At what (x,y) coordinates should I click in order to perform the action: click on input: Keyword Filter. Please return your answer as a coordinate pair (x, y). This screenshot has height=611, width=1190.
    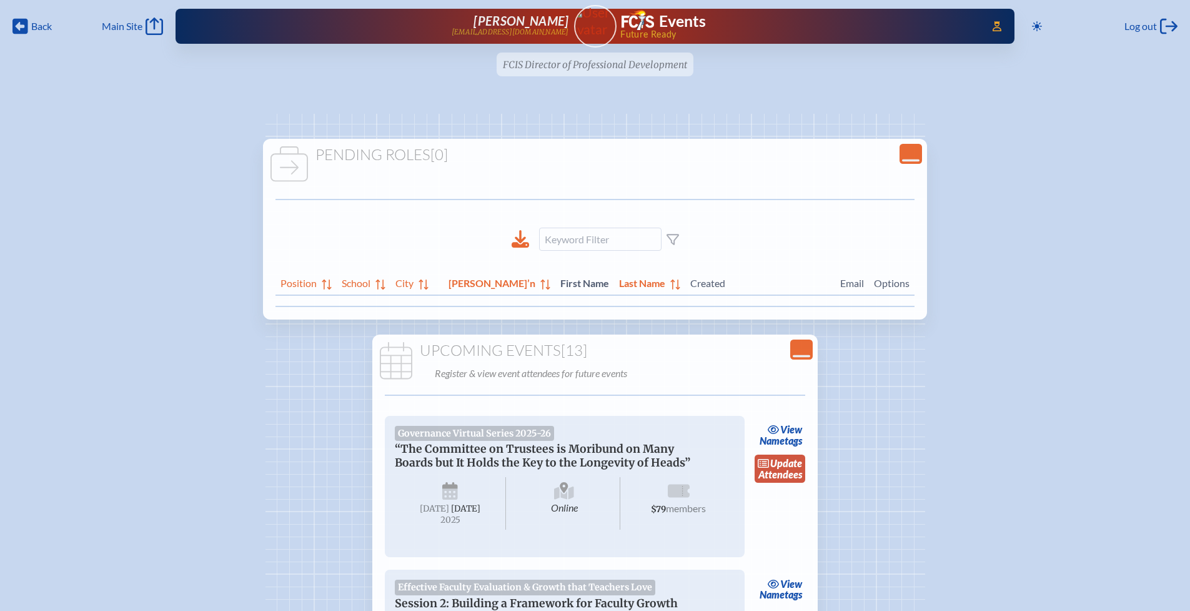
    Looking at the image, I should click on (601, 239).